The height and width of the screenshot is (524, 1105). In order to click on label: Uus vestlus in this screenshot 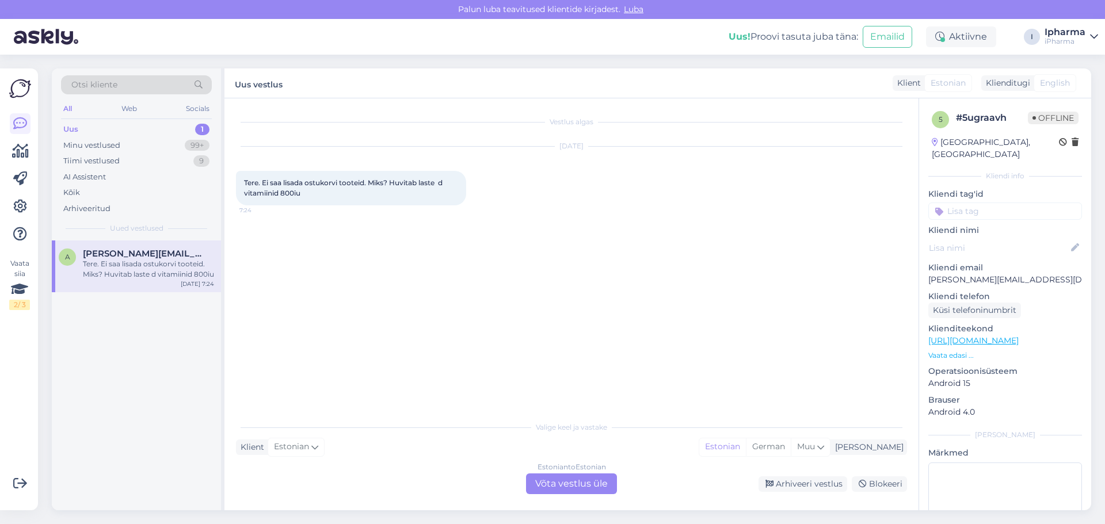, I will do `click(258, 83)`.